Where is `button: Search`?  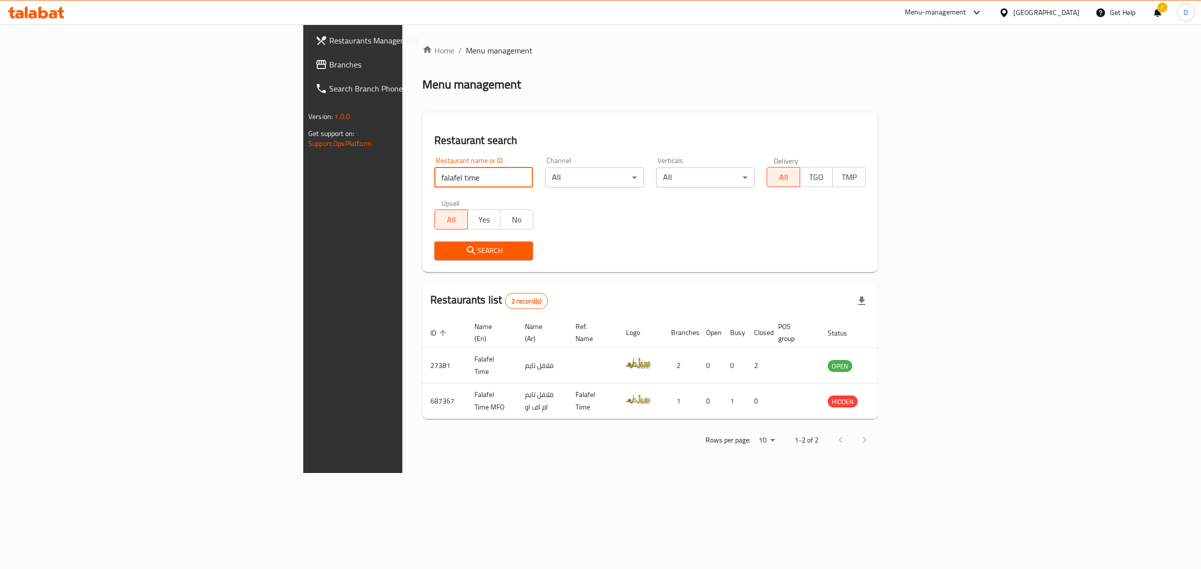 button: Search is located at coordinates (483, 251).